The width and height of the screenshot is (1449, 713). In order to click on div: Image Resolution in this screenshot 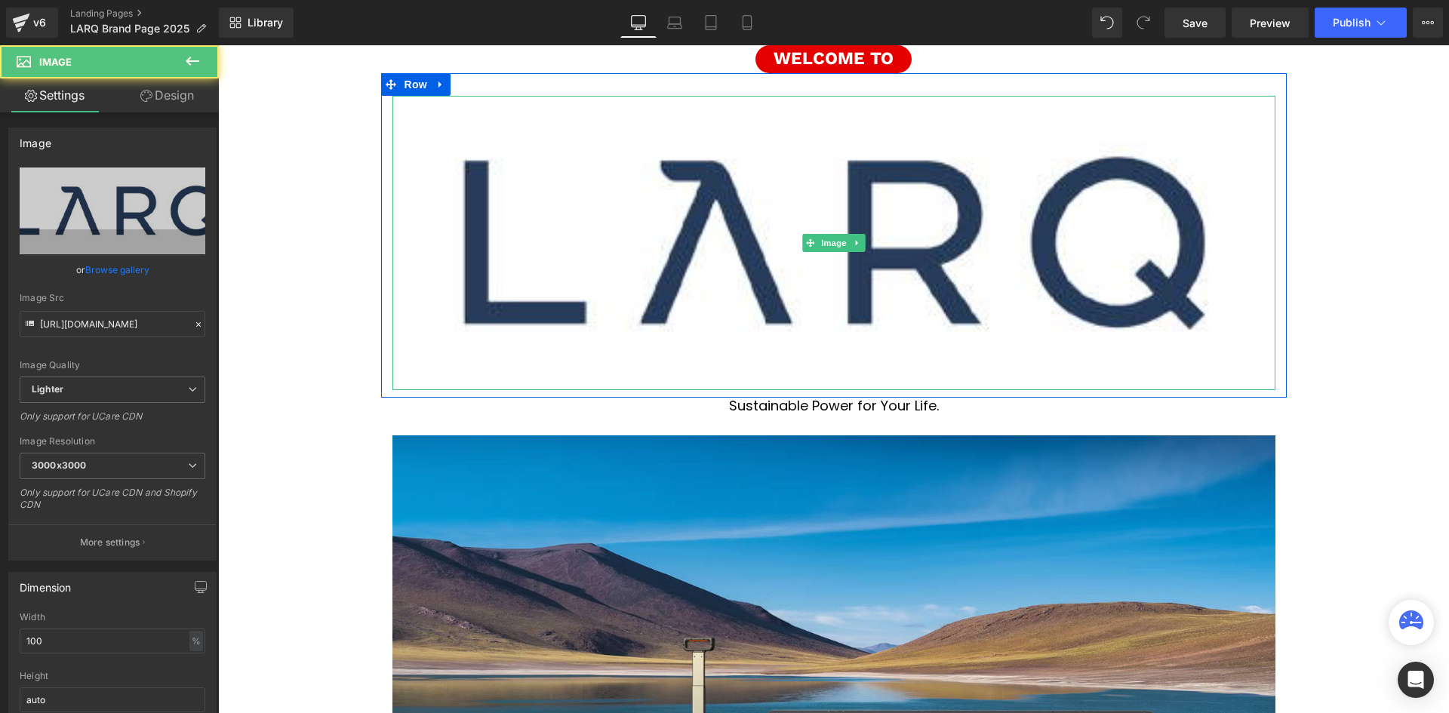, I will do `click(112, 441)`.